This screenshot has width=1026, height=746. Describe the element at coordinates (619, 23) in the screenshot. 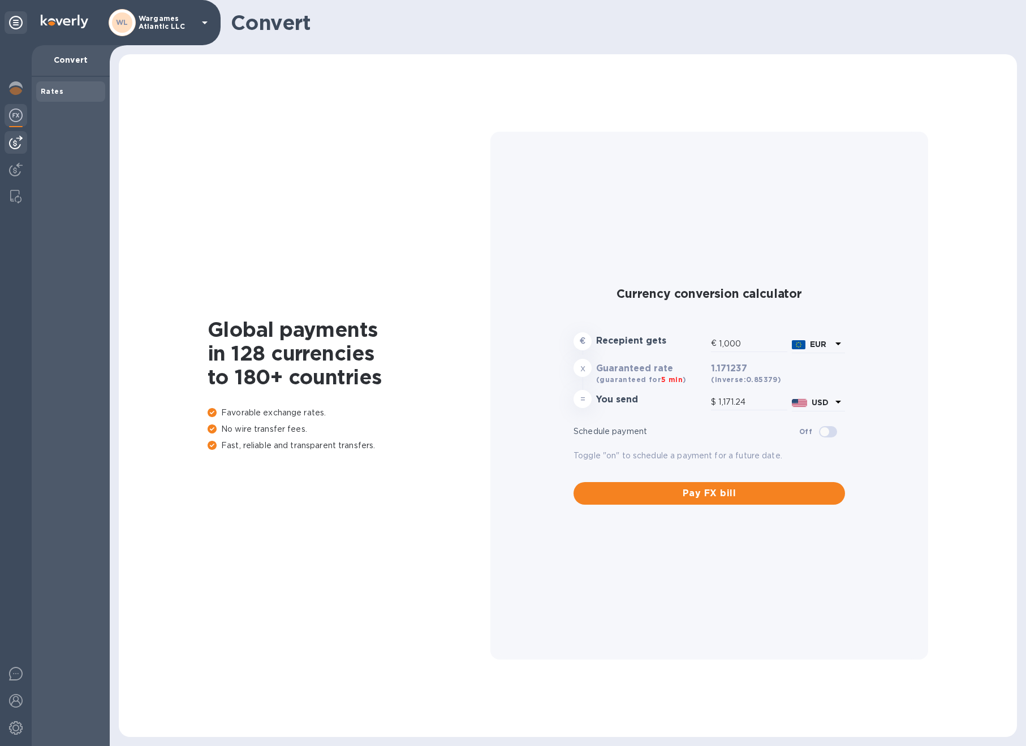

I see `h1: Convert` at that location.